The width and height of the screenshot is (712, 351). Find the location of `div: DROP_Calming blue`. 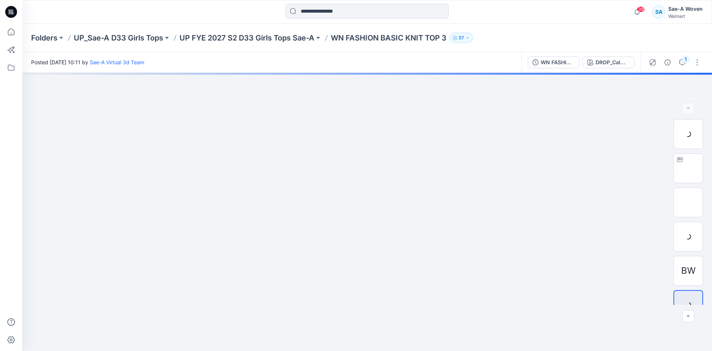

div: DROP_Calming blue is located at coordinates (613, 62).